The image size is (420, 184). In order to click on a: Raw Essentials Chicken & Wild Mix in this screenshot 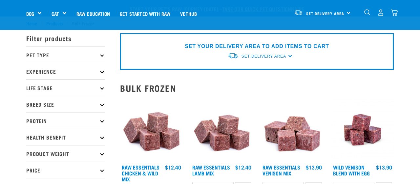, I will do `click(141, 172)`.